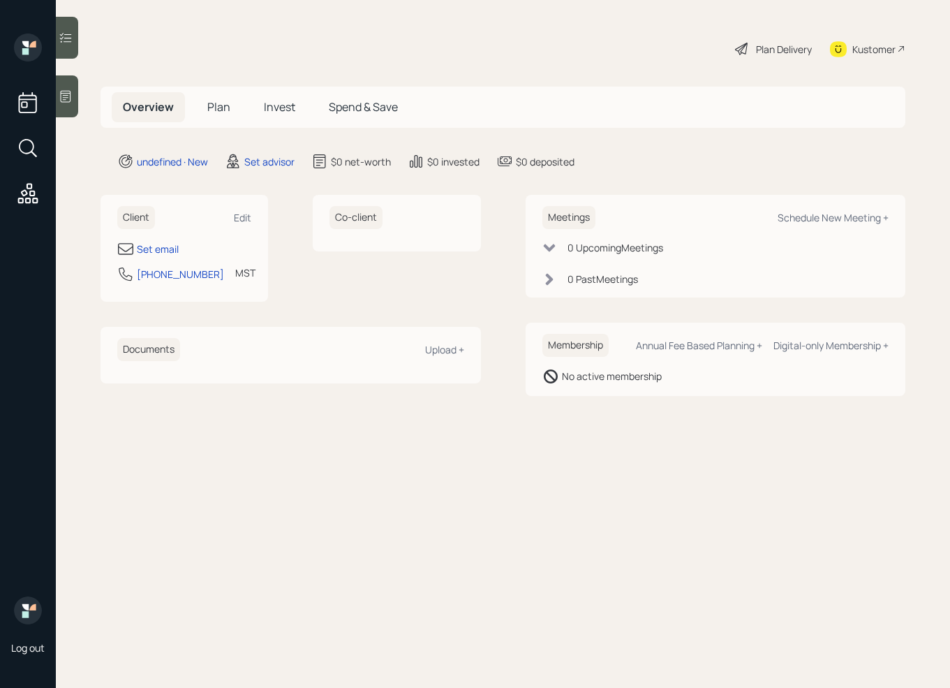  What do you see at coordinates (270, 161) in the screenshot?
I see `div: Set advisor` at bounding box center [270, 161].